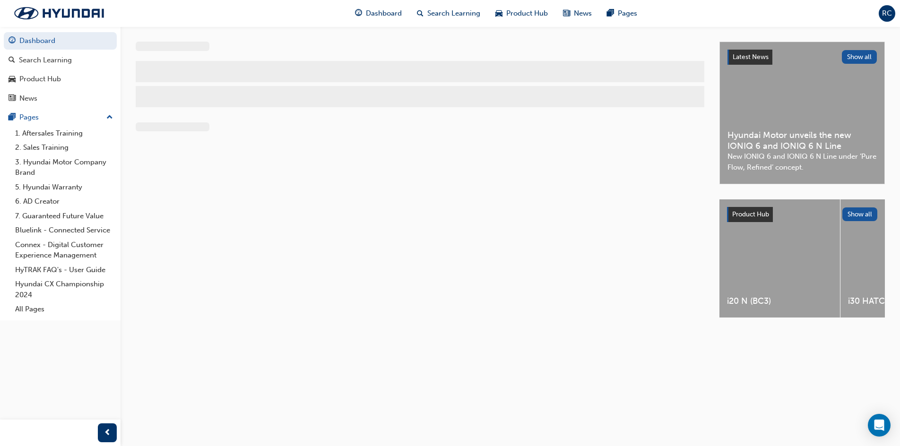  Describe the element at coordinates (887, 13) in the screenshot. I see `span: RC` at that location.